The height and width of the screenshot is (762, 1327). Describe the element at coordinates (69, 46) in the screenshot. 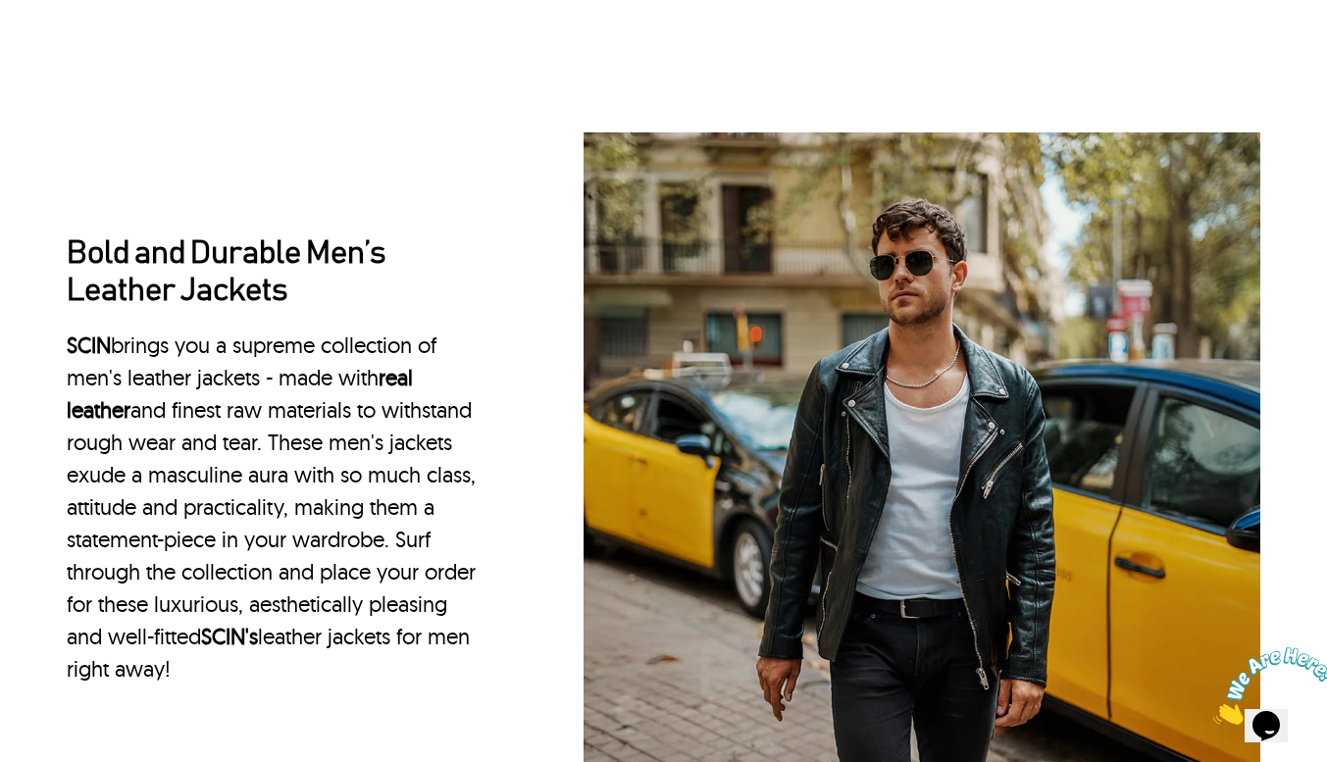

I see `img: Chat attention grabber` at that location.